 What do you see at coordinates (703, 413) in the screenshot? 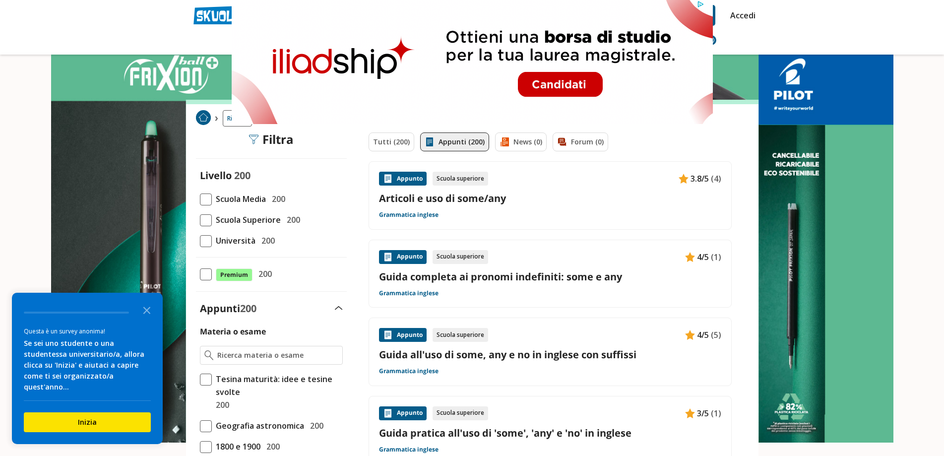
I see `span: 3/5` at bounding box center [703, 413].